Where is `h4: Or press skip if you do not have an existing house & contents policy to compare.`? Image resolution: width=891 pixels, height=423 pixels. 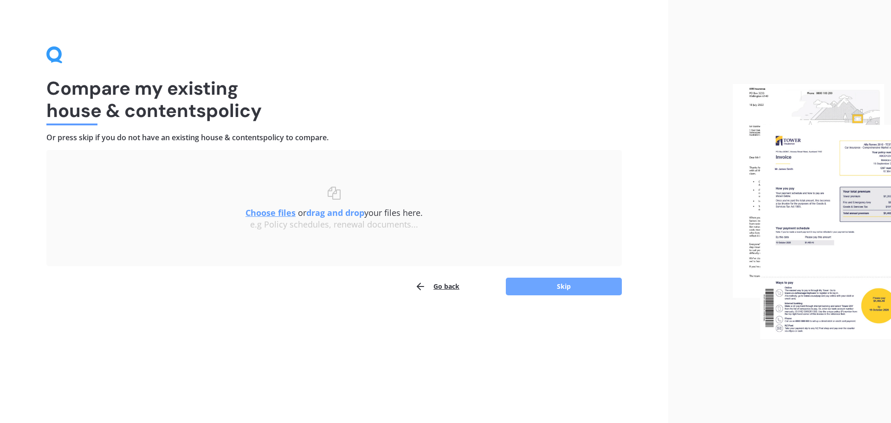 h4: Or press skip if you do not have an existing house & contents policy to compare. is located at coordinates (334, 137).